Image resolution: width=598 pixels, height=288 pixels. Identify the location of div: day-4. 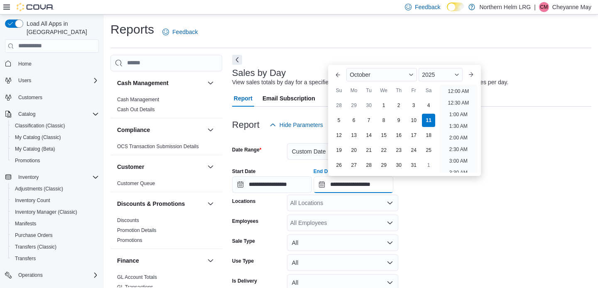
(428, 105).